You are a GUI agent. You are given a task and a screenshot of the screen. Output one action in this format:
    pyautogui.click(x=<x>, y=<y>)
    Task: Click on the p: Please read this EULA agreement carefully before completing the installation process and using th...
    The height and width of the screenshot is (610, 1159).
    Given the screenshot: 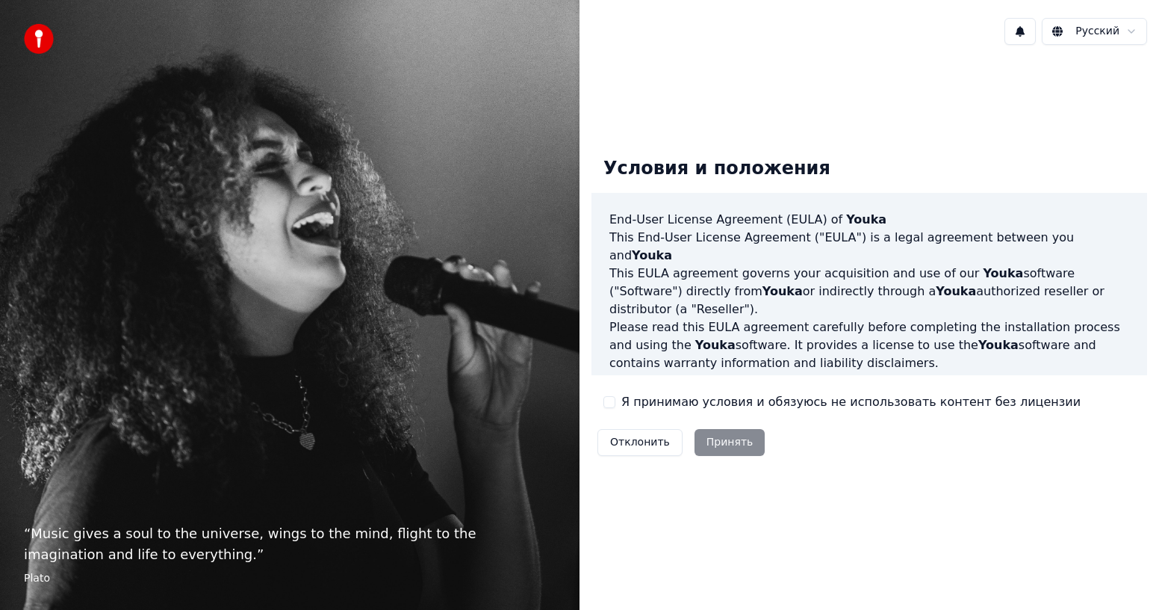 What is the action you would take?
    pyautogui.click(x=869, y=345)
    